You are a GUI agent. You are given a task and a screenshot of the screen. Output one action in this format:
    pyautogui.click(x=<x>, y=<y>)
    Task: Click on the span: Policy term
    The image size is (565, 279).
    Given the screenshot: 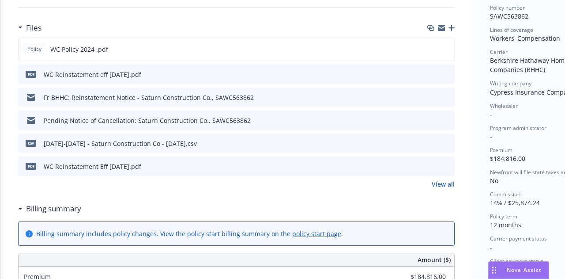 What is the action you would take?
    pyautogui.click(x=504, y=216)
    